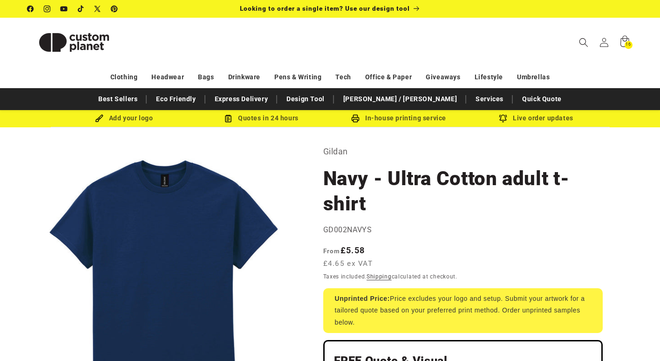 The height and width of the screenshot is (361, 660). Describe the element at coordinates (344, 250) in the screenshot. I see `strong: £5.58` at that location.